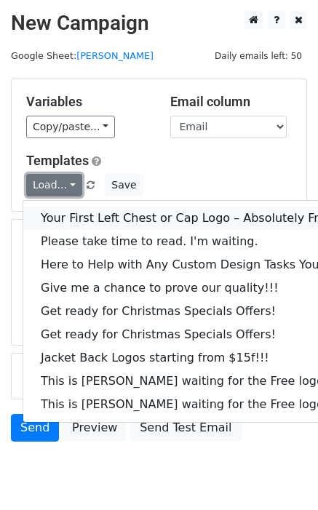 The height and width of the screenshot is (510, 318). What do you see at coordinates (71, 127) in the screenshot?
I see `a: Copy/paste...` at bounding box center [71, 127].